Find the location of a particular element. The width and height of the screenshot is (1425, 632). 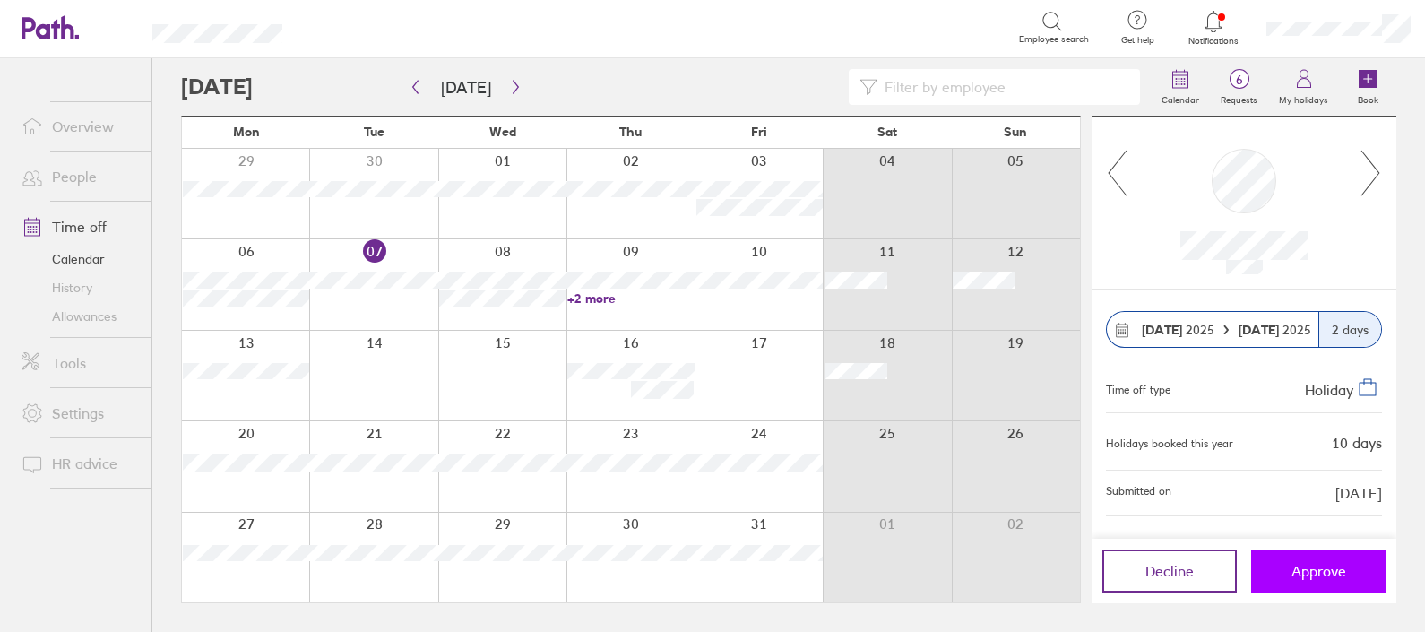

span: Employee search is located at coordinates (1054, 39).